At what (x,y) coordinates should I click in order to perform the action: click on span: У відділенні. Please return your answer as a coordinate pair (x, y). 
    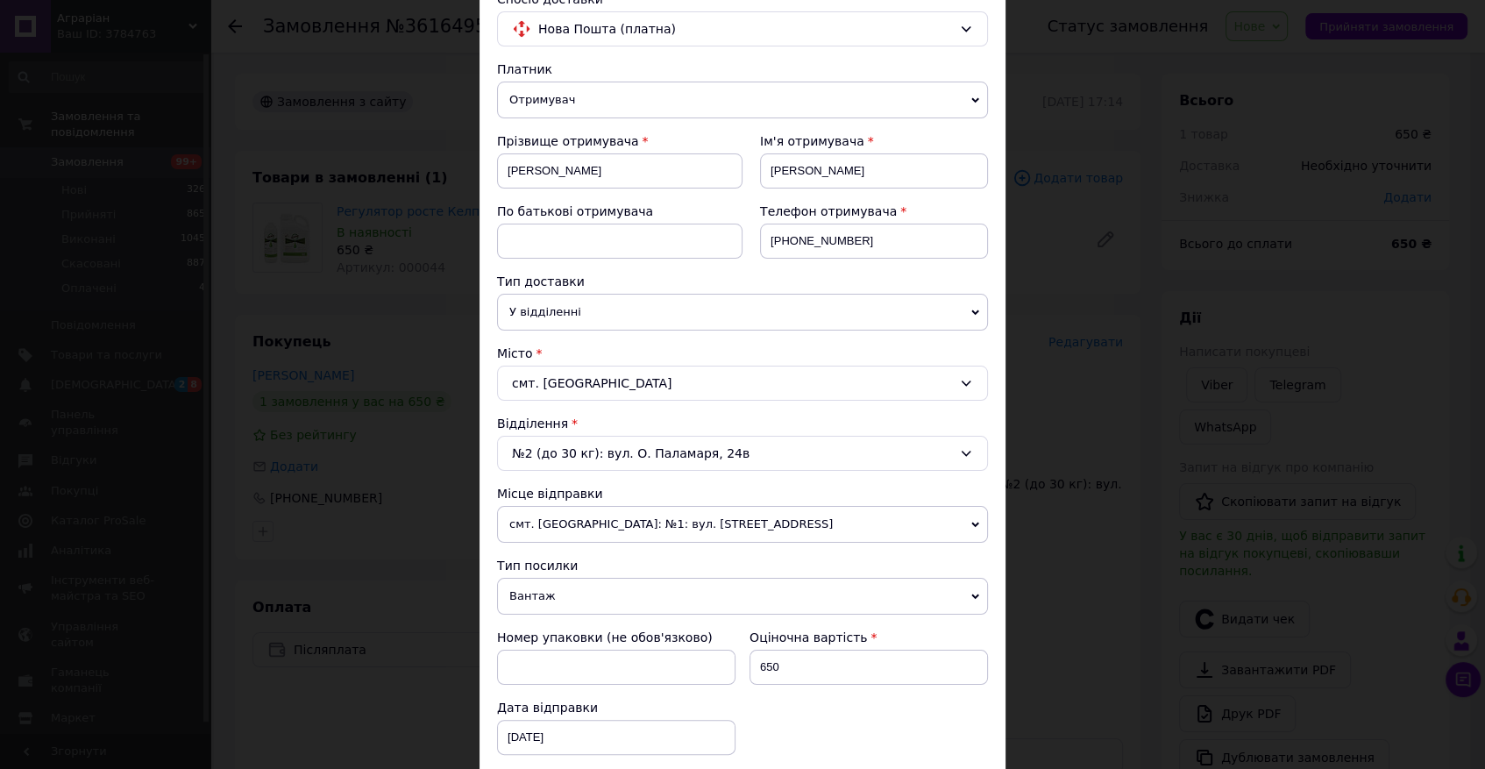
    Looking at the image, I should click on (742, 312).